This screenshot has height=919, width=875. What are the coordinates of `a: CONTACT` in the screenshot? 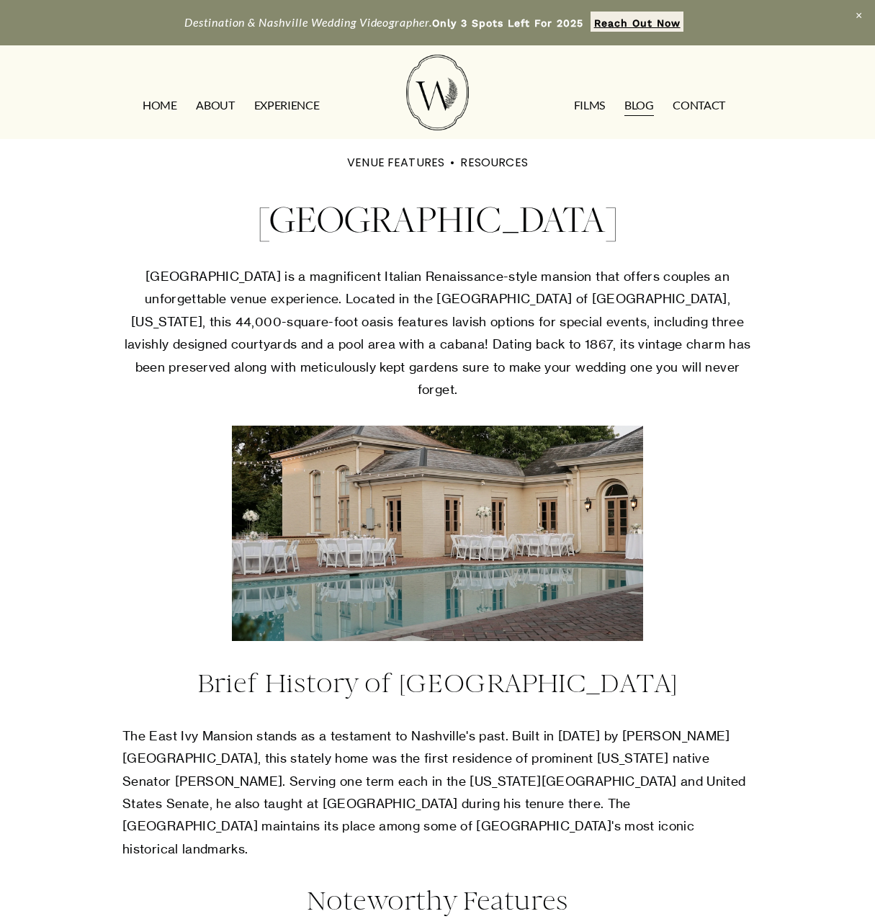 It's located at (699, 106).